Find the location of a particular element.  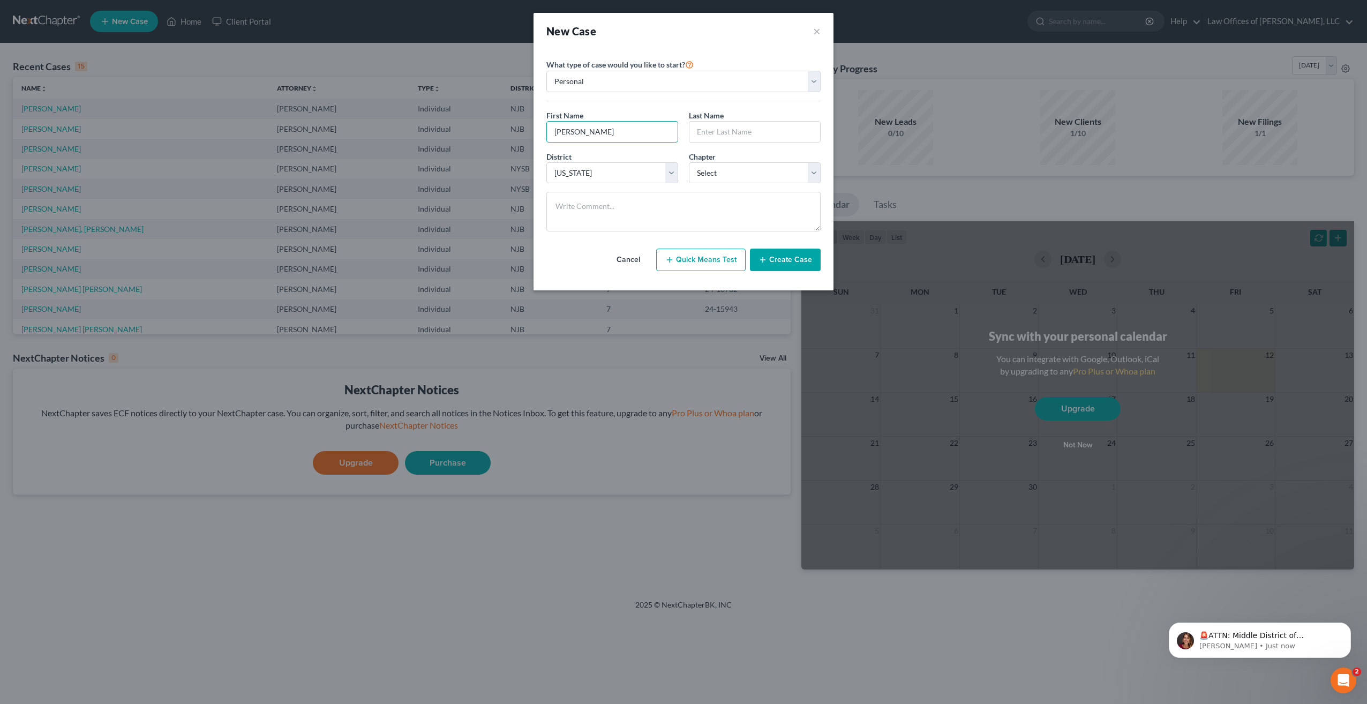

button: Create Case is located at coordinates (785, 260).